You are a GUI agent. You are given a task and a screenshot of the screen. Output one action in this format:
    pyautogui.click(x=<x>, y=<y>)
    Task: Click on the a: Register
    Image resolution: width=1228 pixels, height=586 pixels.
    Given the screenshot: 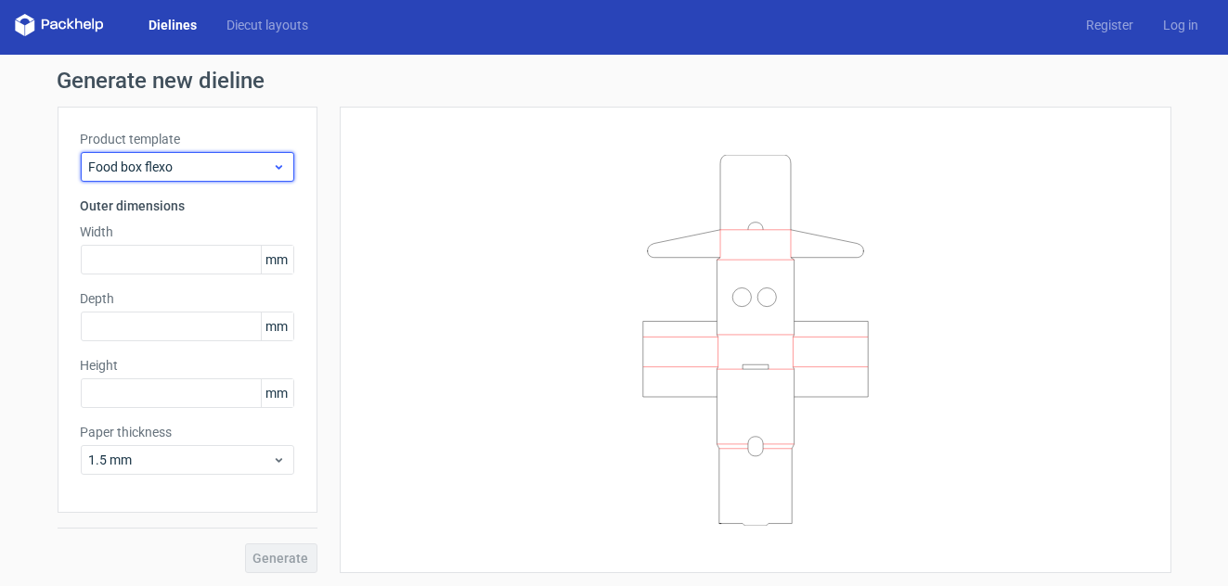 What is the action you would take?
    pyautogui.click(x=1109, y=25)
    